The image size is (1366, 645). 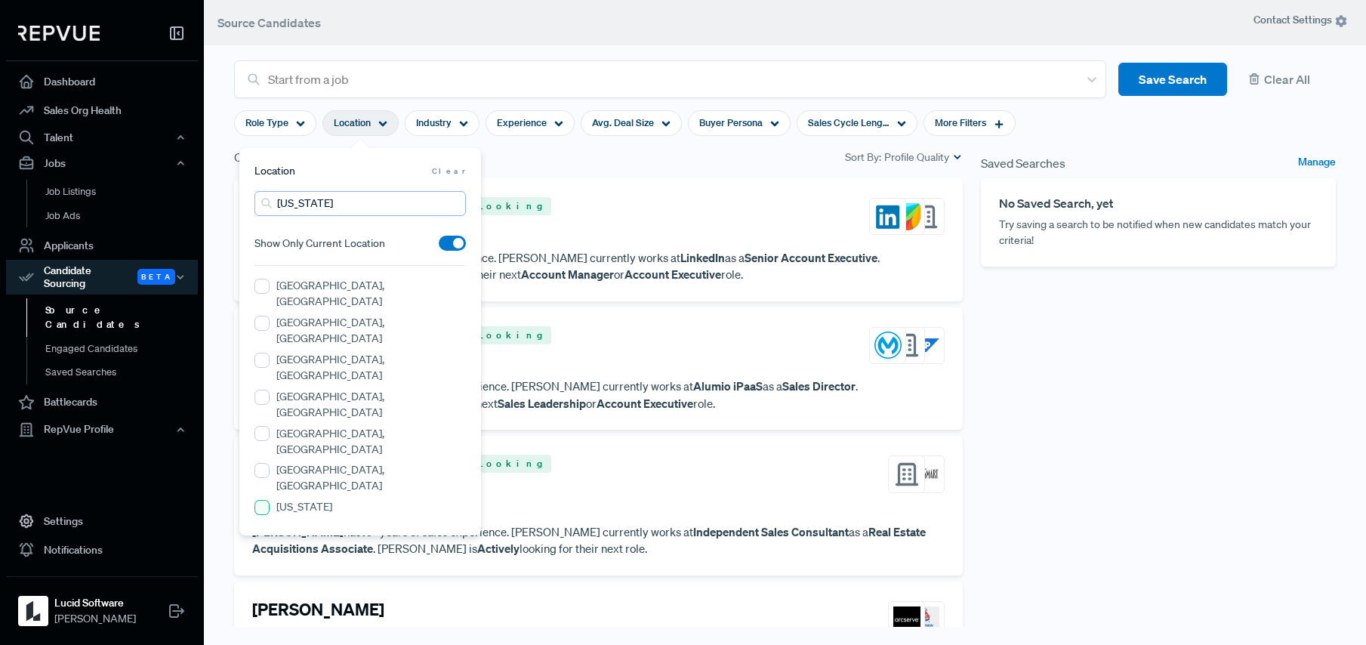 What do you see at coordinates (156, 276) in the screenshot?
I see `span: Beta` at bounding box center [156, 276].